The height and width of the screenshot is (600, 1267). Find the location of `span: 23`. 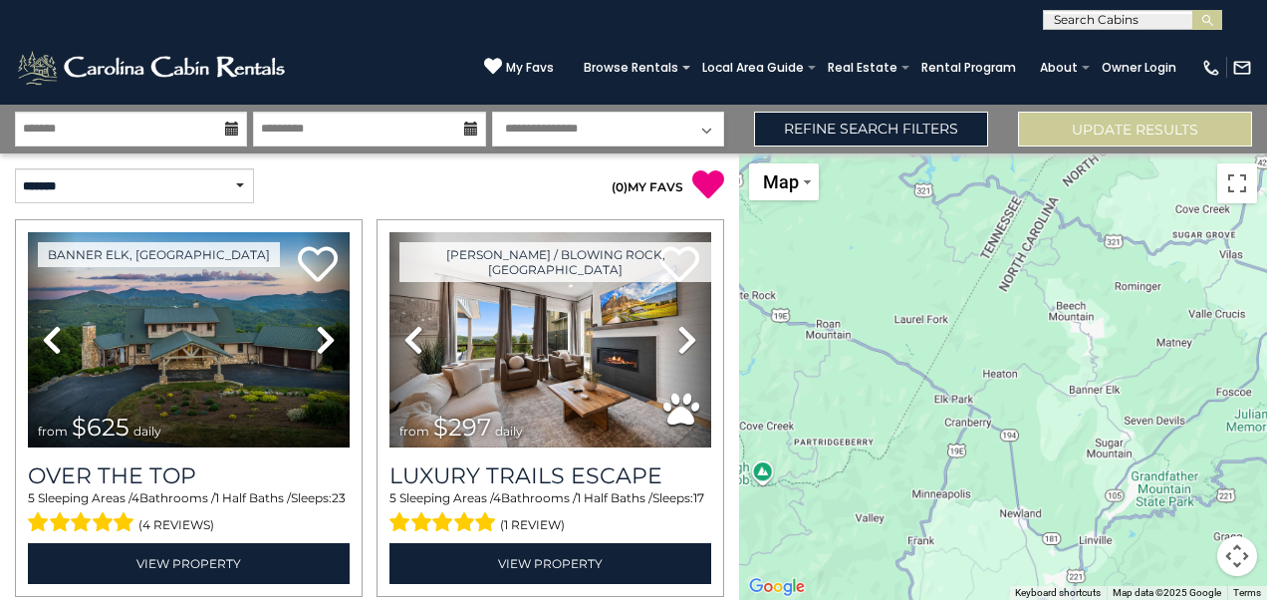

span: 23 is located at coordinates (339, 497).